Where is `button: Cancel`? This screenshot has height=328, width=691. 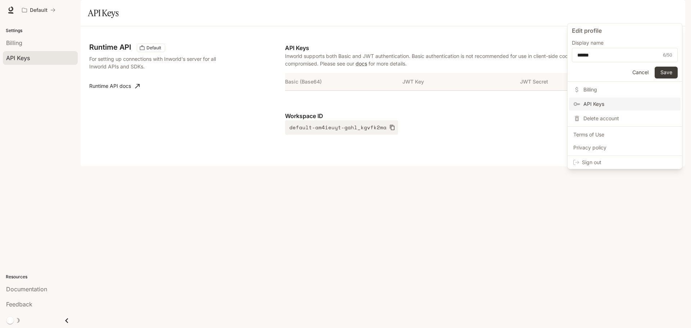
button: Cancel is located at coordinates (640, 72).